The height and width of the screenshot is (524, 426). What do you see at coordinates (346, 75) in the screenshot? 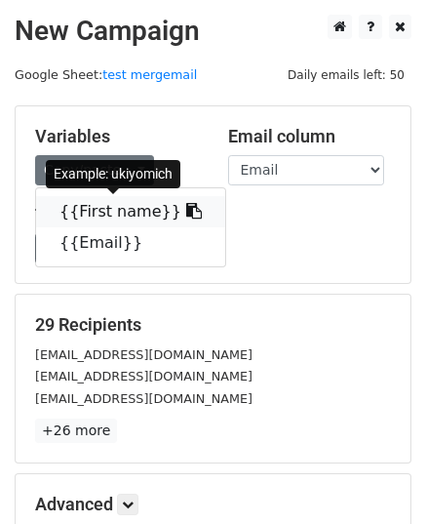
I see `span: Daily emails left: 50` at bounding box center [346, 75].